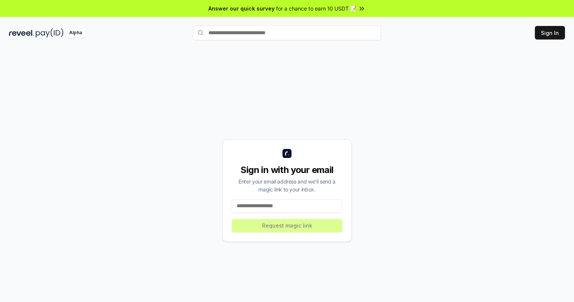 Image resolution: width=574 pixels, height=302 pixels. Describe the element at coordinates (287, 153) in the screenshot. I see `img: logo_small` at that location.